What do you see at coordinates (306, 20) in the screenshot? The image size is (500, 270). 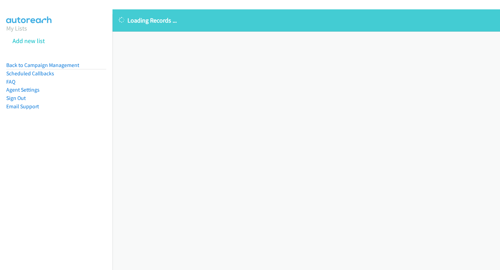 I see `p: Loading Records ...` at bounding box center [306, 20].